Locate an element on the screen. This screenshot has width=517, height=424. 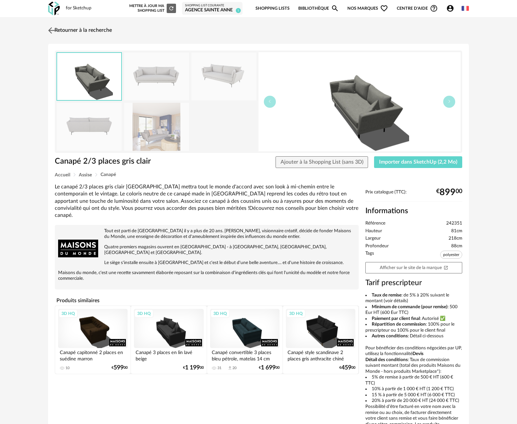
div: 31 is located at coordinates (220, 368).